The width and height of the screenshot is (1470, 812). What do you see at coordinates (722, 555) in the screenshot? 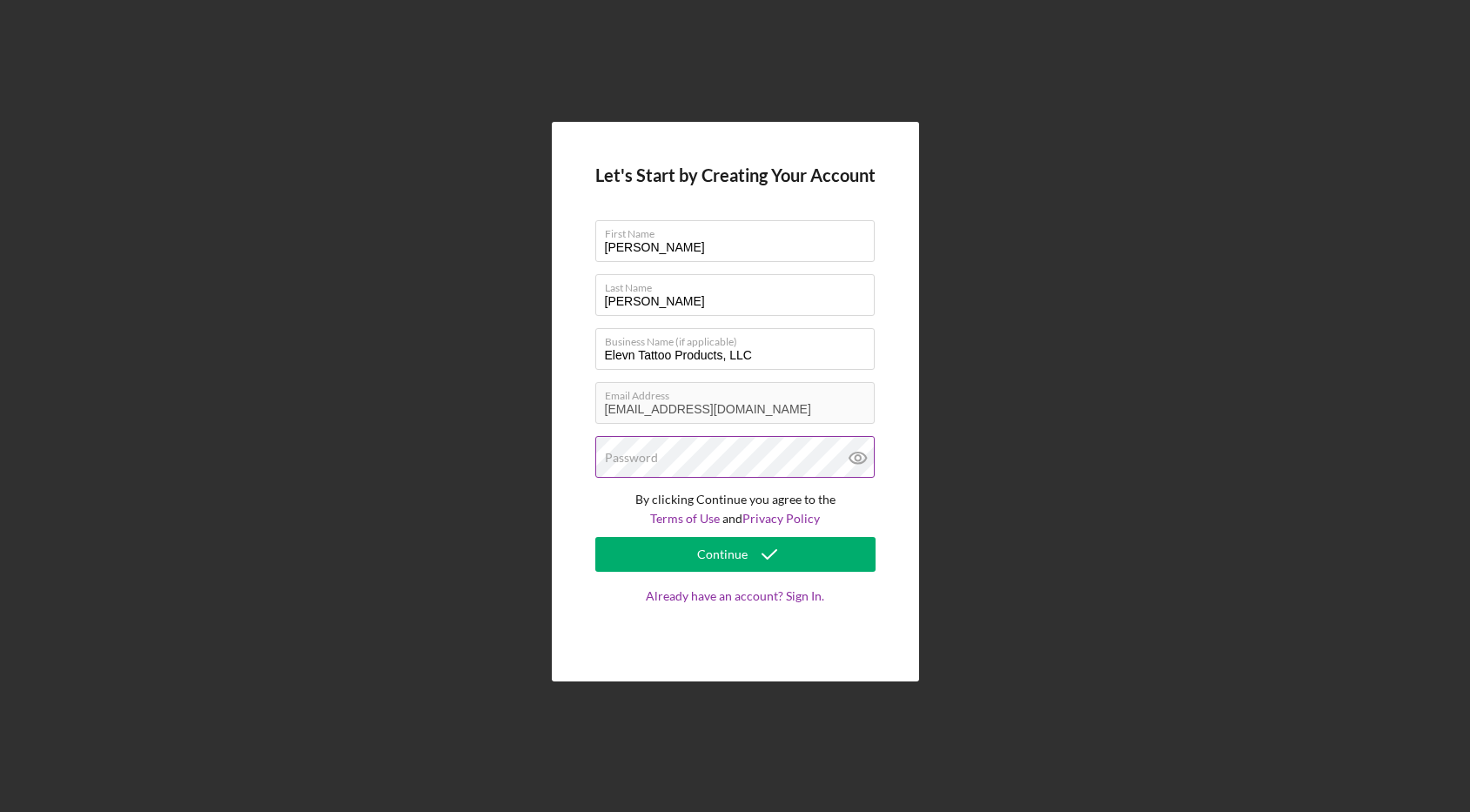
I see `div: Continue` at bounding box center [722, 555].